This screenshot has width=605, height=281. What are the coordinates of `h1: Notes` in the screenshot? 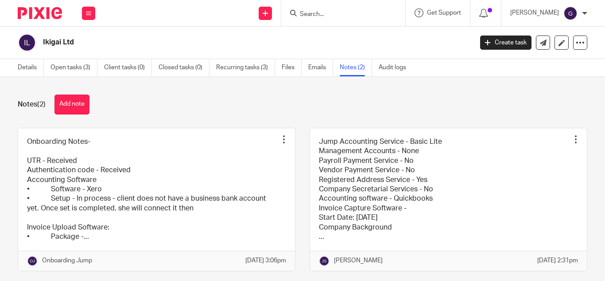 It's located at (31, 104).